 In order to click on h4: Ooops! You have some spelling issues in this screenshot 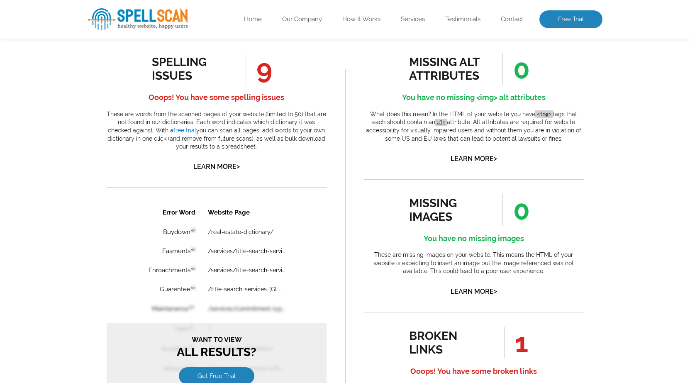, I will do `click(217, 97)`.